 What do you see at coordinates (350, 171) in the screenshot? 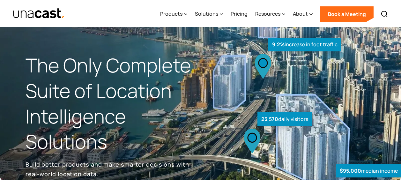
I see `strong: $95,000` at bounding box center [350, 171].